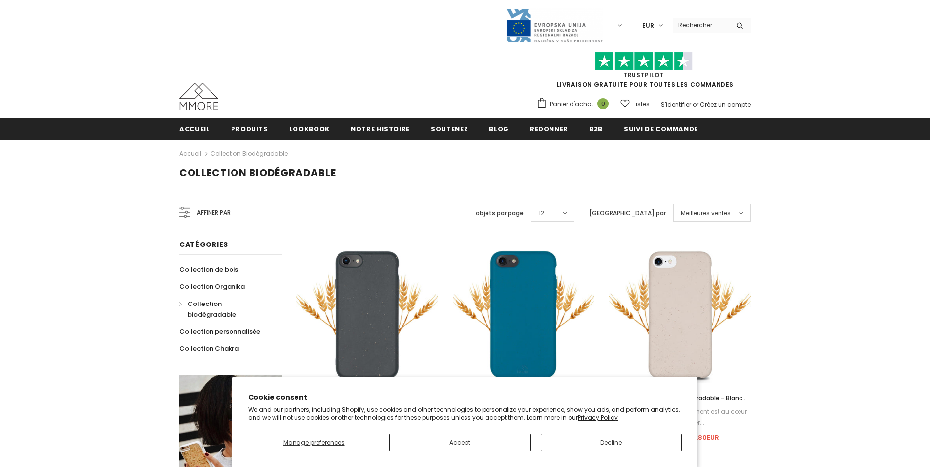  What do you see at coordinates (314, 443) in the screenshot?
I see `button: Manage preferences` at bounding box center [314, 443].